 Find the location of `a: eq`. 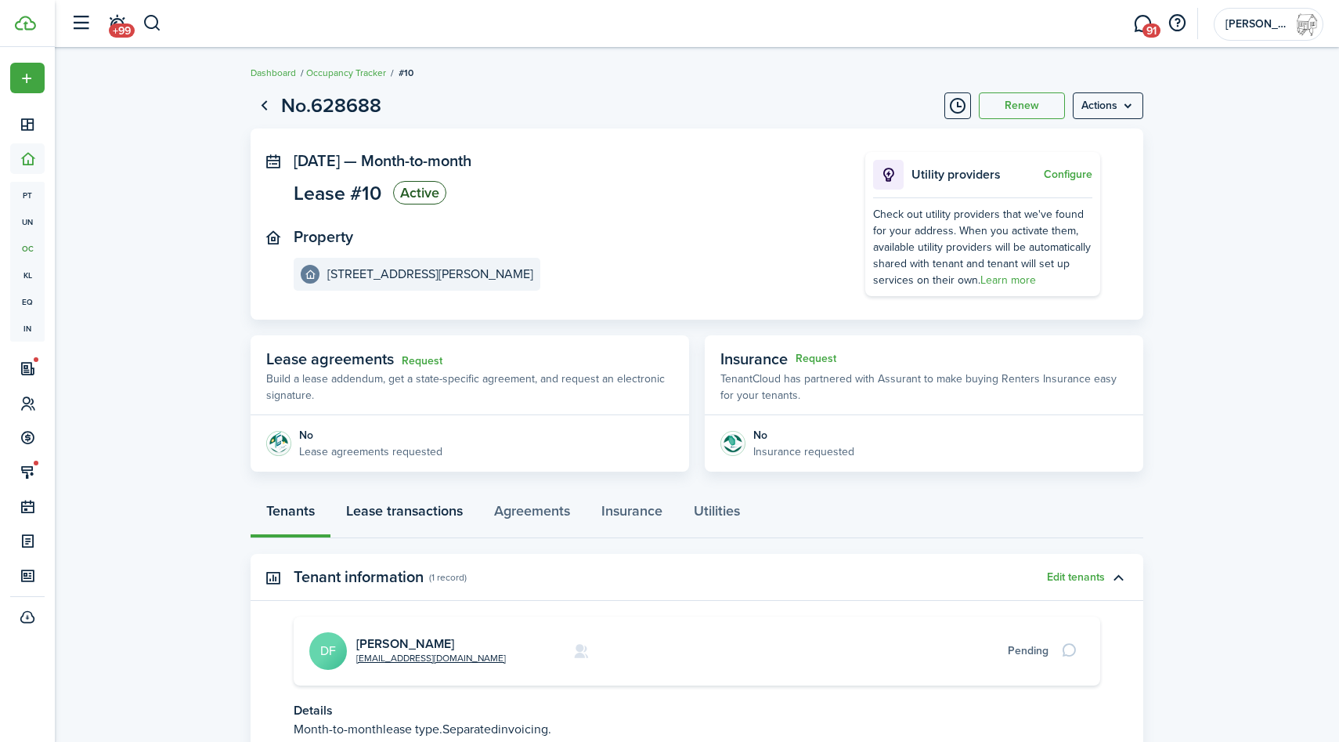

a: eq is located at coordinates (27, 302).